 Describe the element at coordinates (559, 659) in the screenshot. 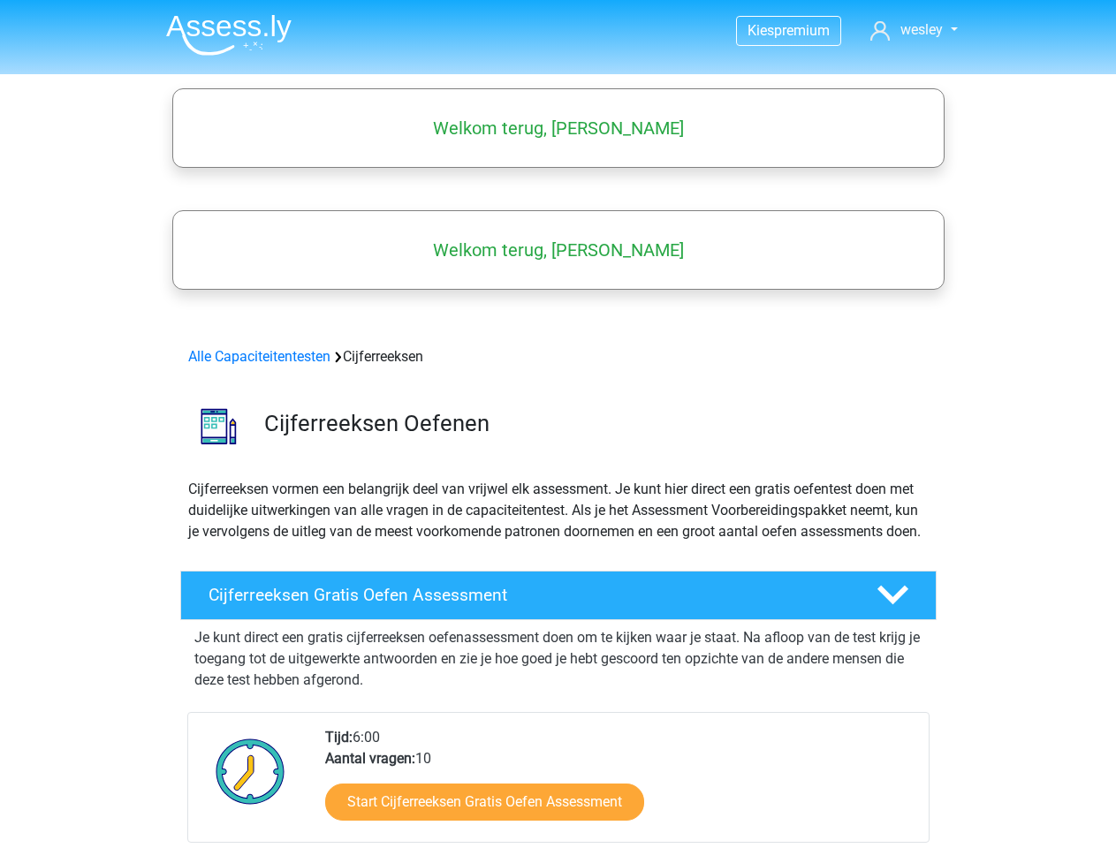

I see `p: Je kunt direct een gratis cijferreeksen oefenassessment doen om te kijken waar je staat. Na afloo...` at that location.